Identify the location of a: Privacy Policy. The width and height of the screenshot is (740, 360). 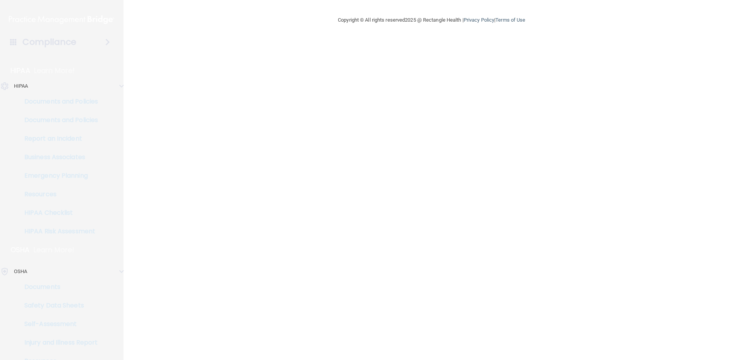
(478, 20).